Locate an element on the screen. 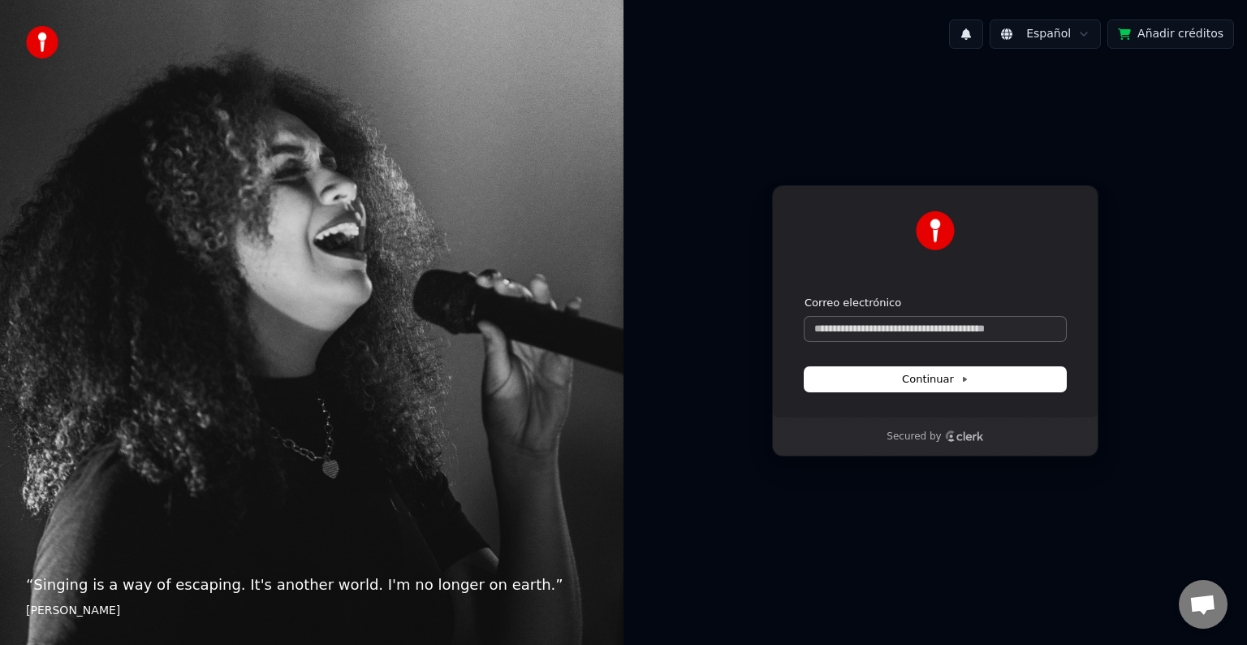  img: Youka is located at coordinates (936, 231).